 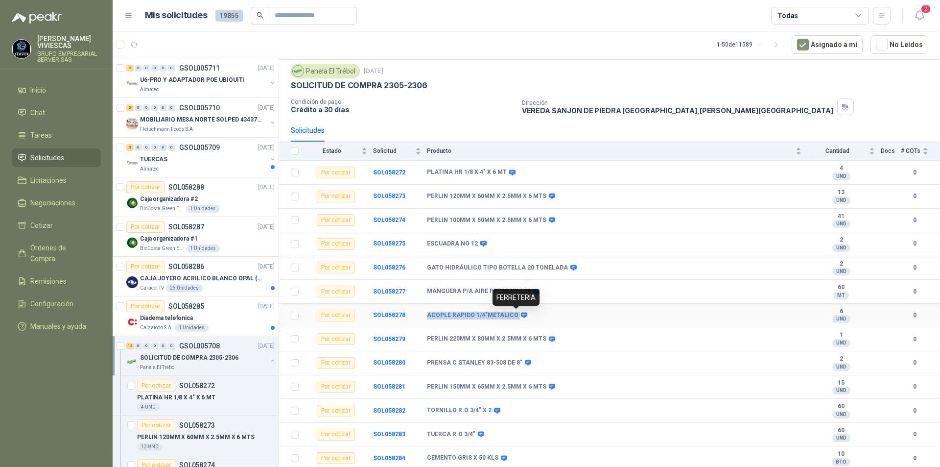 I want to click on b: PERLIN 100MM X 50MM X 2.5MM X 6 MTS, so click(x=487, y=220).